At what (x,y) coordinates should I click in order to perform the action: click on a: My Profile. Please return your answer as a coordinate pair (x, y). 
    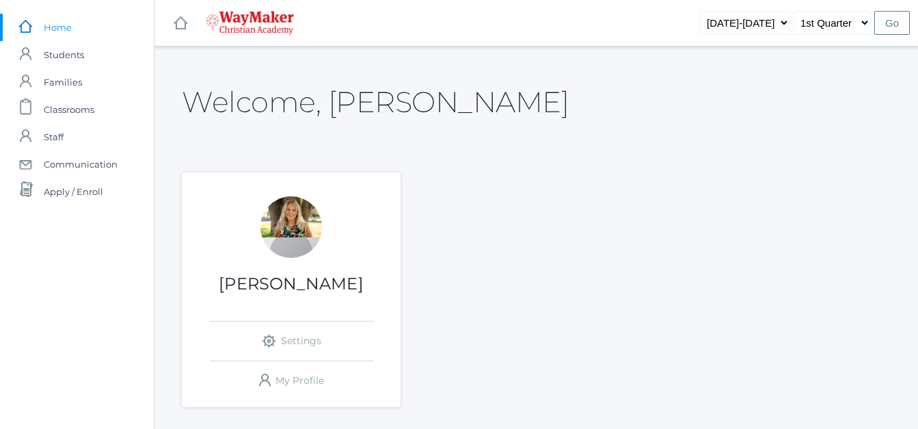
    Looking at the image, I should click on (291, 380).